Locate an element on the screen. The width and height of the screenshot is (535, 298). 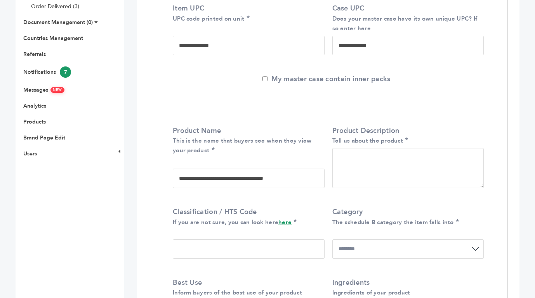
small: Inform buyers of the best use of your product is located at coordinates (237, 292).